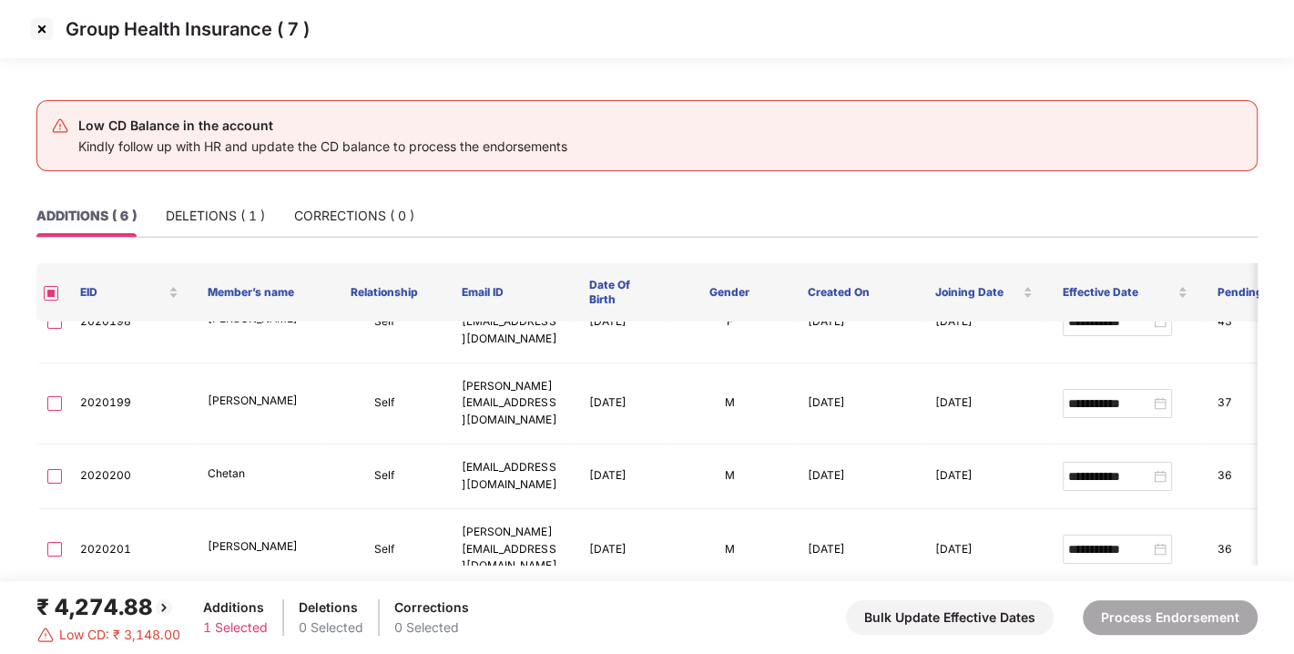 This screenshot has height=654, width=1294. I want to click on p: Chetan, so click(257, 473).